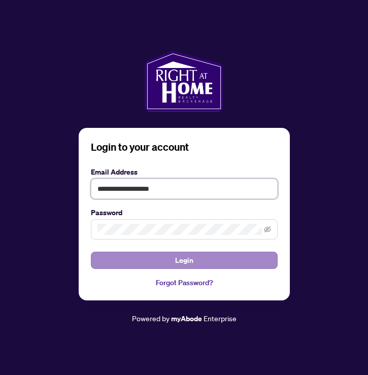 The width and height of the screenshot is (368, 375). I want to click on img: ma-logo, so click(184, 81).